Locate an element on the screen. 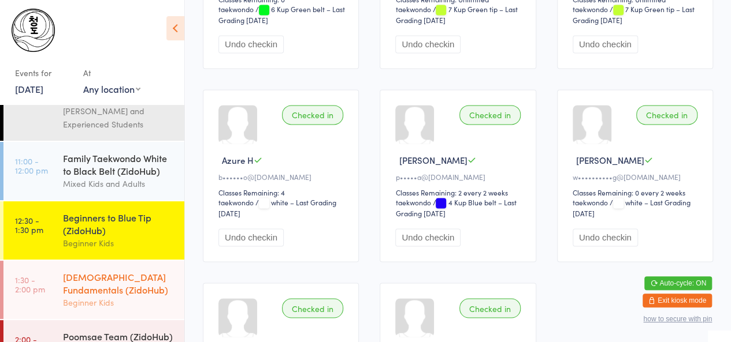 This screenshot has width=731, height=342. div: Mixed Kids and Adults is located at coordinates (118, 184).